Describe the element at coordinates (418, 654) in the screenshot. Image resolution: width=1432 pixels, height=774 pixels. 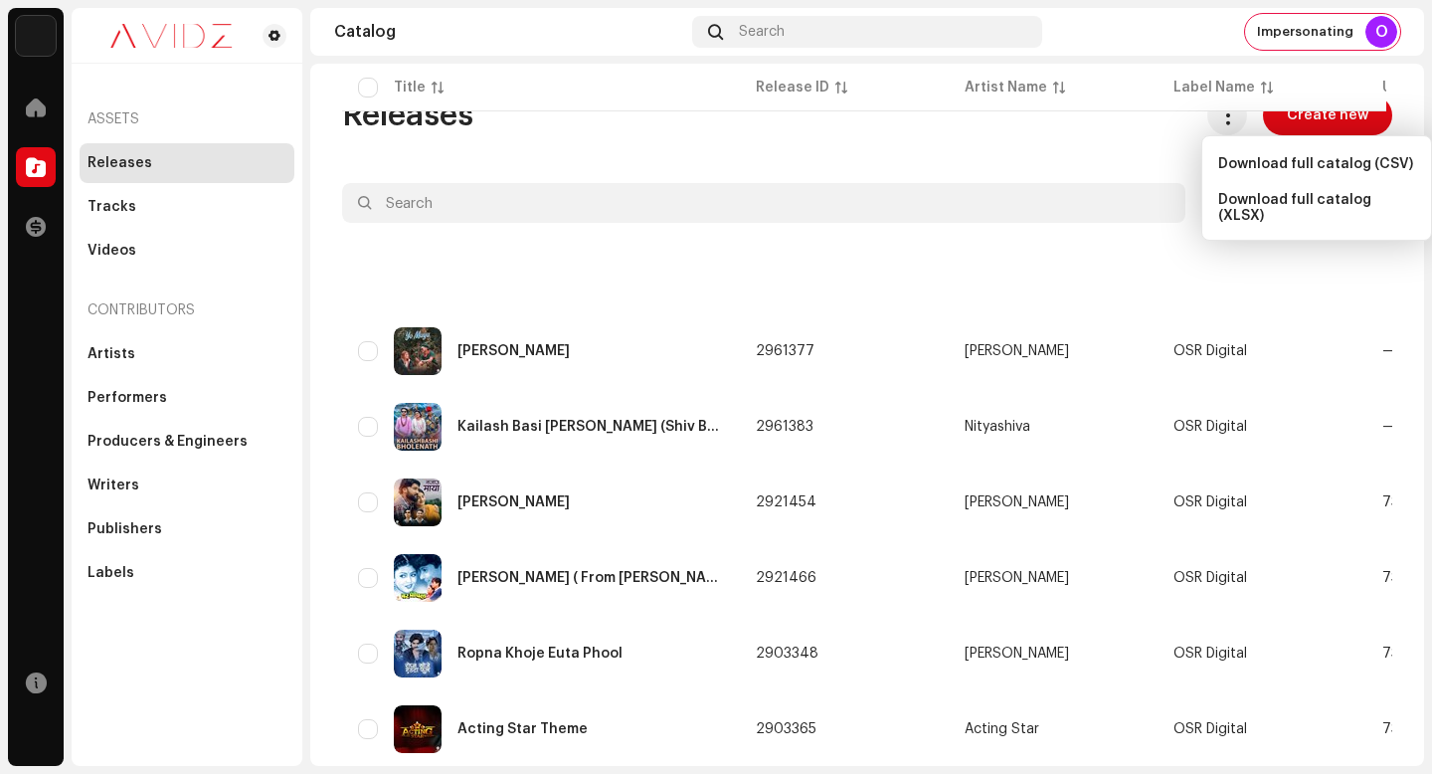
I see `img: ff9ddaf6-6732-451d-aa9b-3a5ad4962603` at that location.